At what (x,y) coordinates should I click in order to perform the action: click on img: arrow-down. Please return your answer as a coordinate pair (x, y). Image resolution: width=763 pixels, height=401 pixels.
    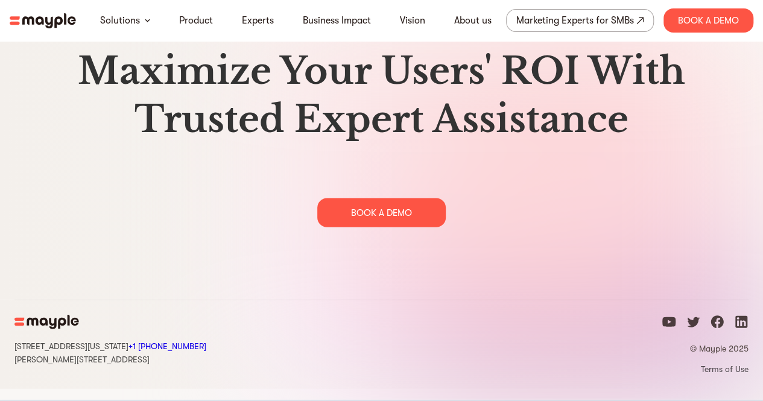
    Looking at the image, I should click on (147, 21).